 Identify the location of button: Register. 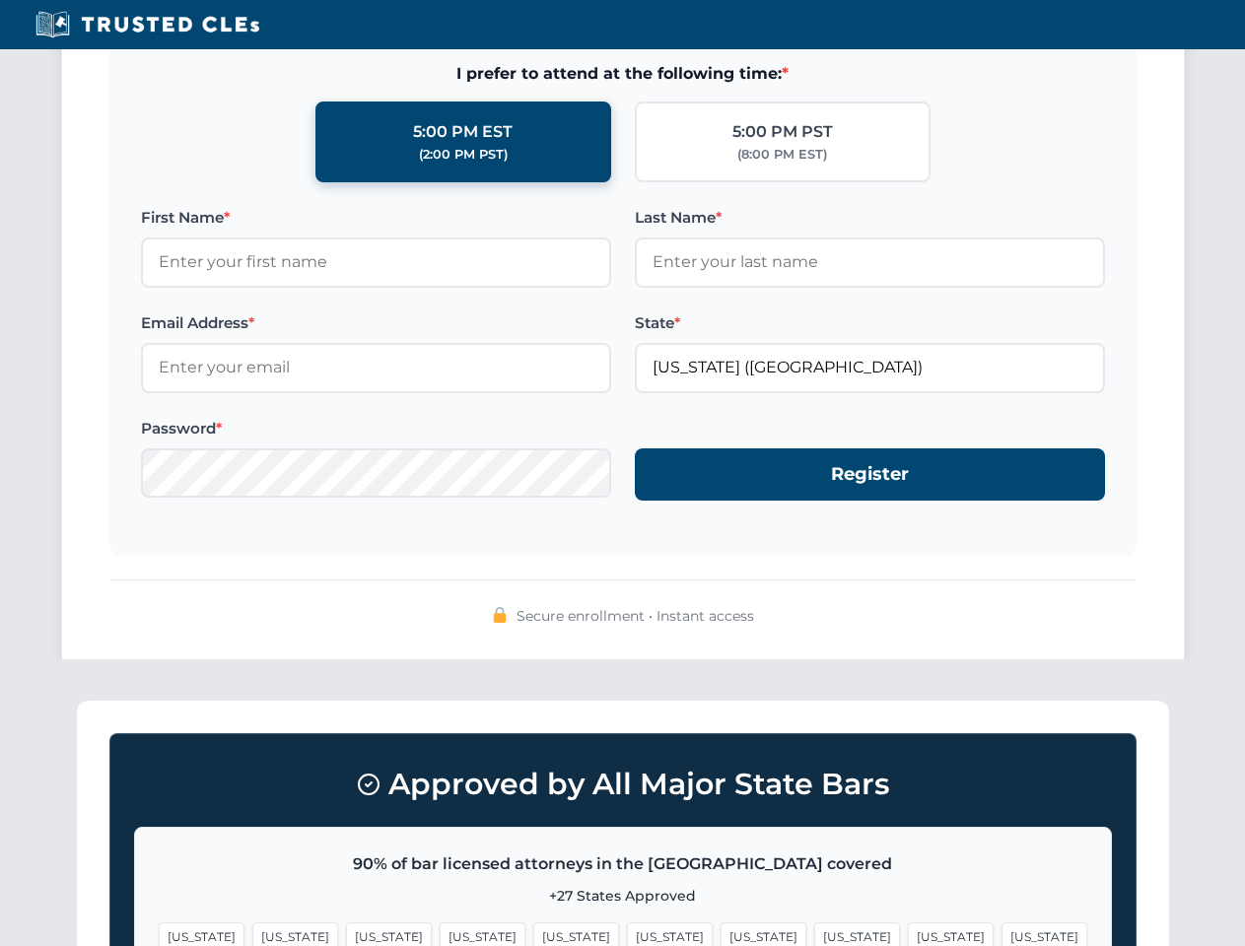
(869, 474).